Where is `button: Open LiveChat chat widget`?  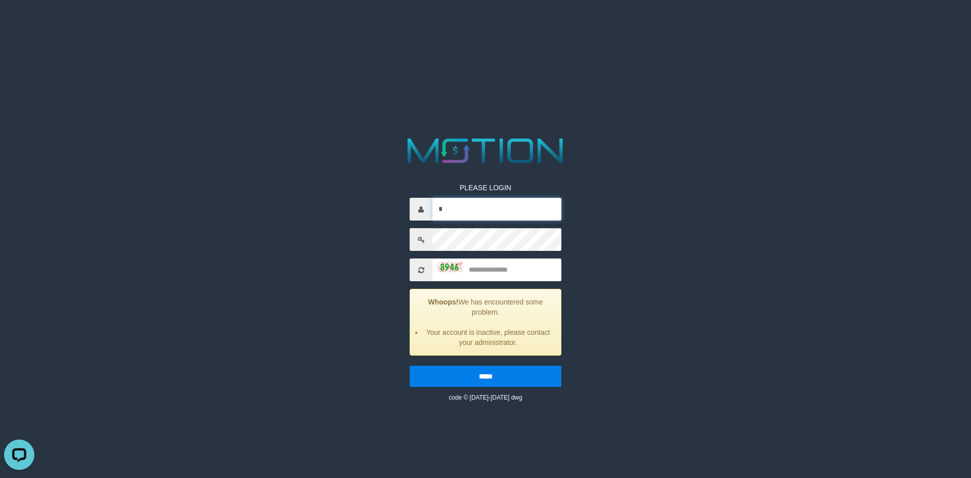
button: Open LiveChat chat widget is located at coordinates (19, 19).